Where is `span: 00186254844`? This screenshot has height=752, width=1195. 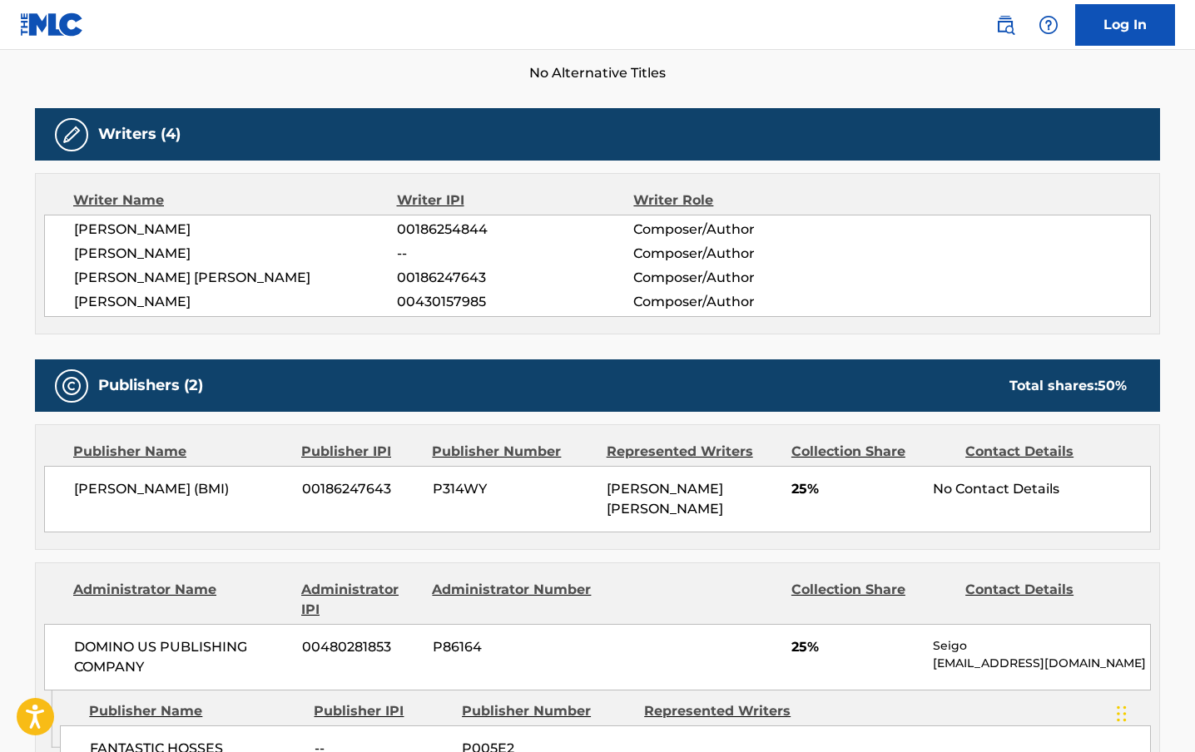 span: 00186254844 is located at coordinates (515, 230).